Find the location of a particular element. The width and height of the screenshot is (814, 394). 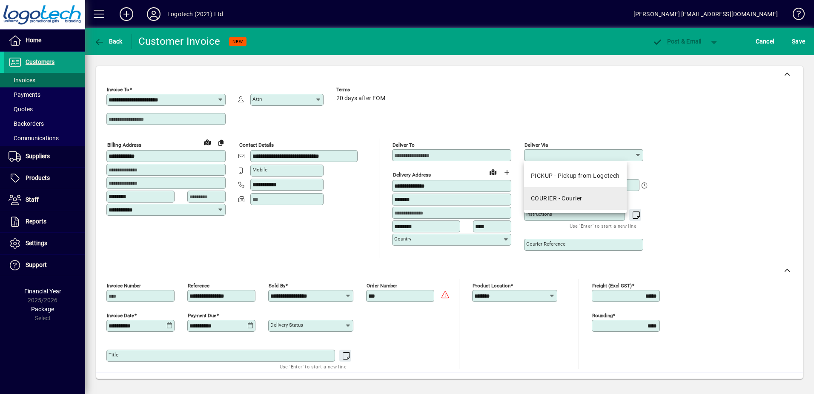

button: Add is located at coordinates (127, 14).